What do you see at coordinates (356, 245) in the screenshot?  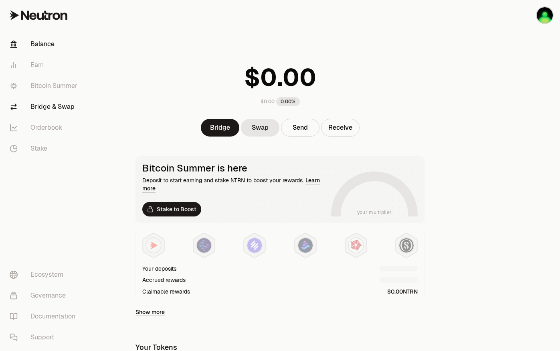 I see `img: Mars Fragments` at bounding box center [356, 245].